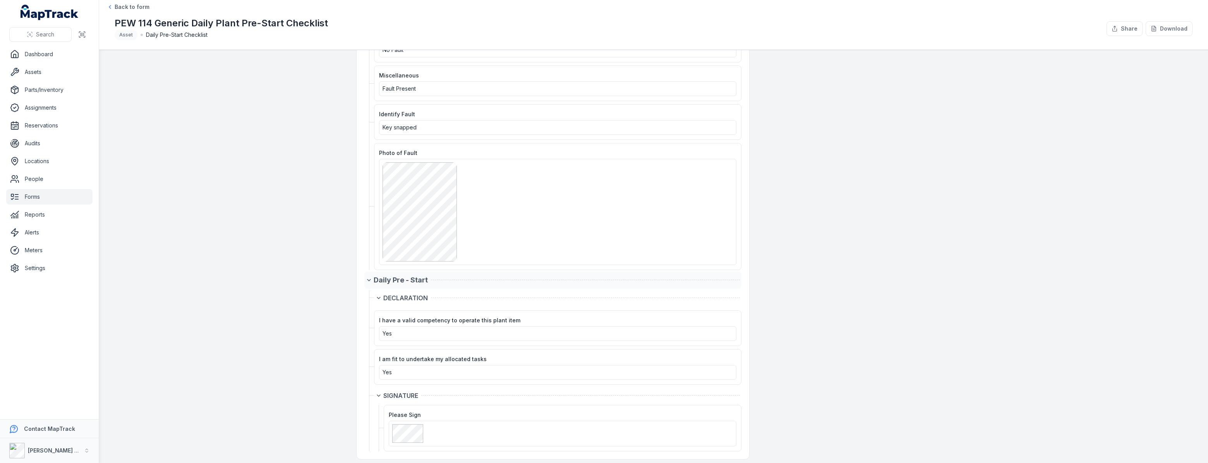 The height and width of the screenshot is (463, 1208). I want to click on a: Reservations, so click(49, 125).